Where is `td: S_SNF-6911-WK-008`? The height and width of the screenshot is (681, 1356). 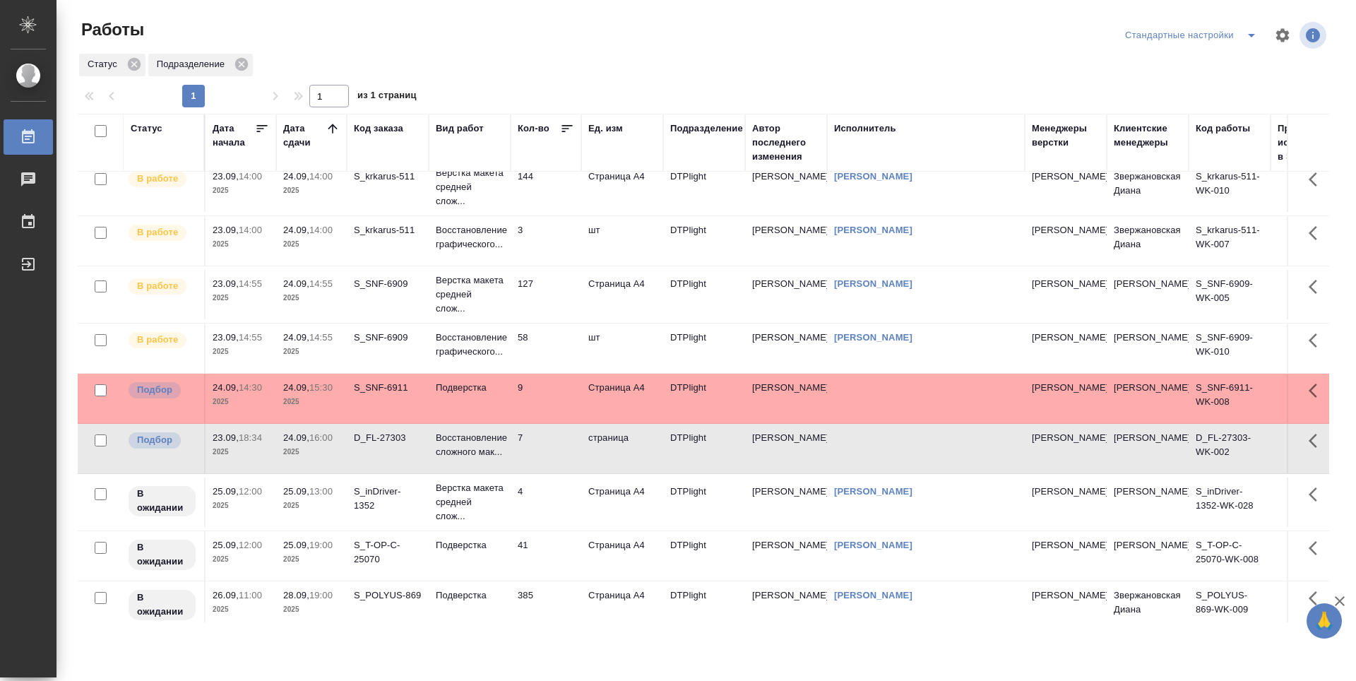 td: S_SNF-6911-WK-008 is located at coordinates (1230, 398).